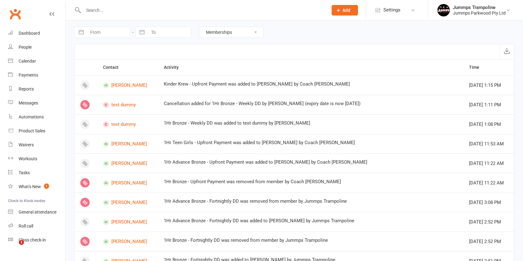  What do you see at coordinates (37, 33) in the screenshot?
I see `a: Dashboard` at bounding box center [37, 33].